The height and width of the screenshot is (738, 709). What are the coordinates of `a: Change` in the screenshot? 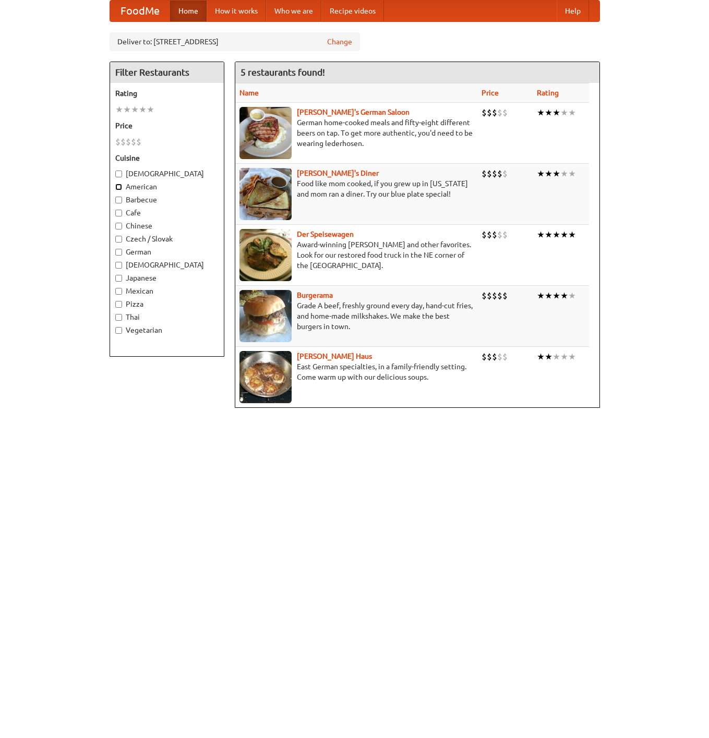 It's located at (340, 42).